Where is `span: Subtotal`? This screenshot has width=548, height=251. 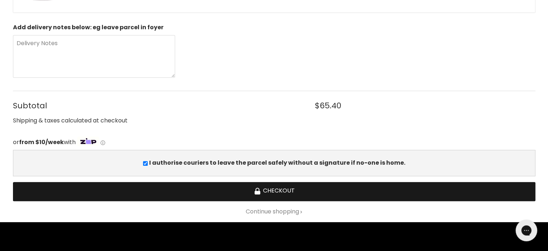
span: Subtotal is located at coordinates (157, 105).